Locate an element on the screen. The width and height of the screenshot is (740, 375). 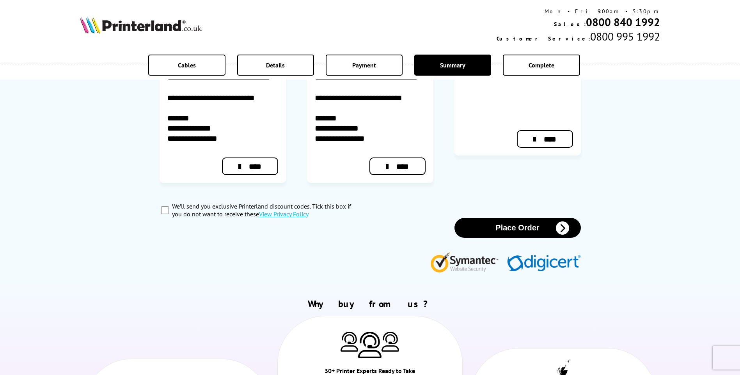
span: 0800 995 1992 is located at coordinates (625, 36).